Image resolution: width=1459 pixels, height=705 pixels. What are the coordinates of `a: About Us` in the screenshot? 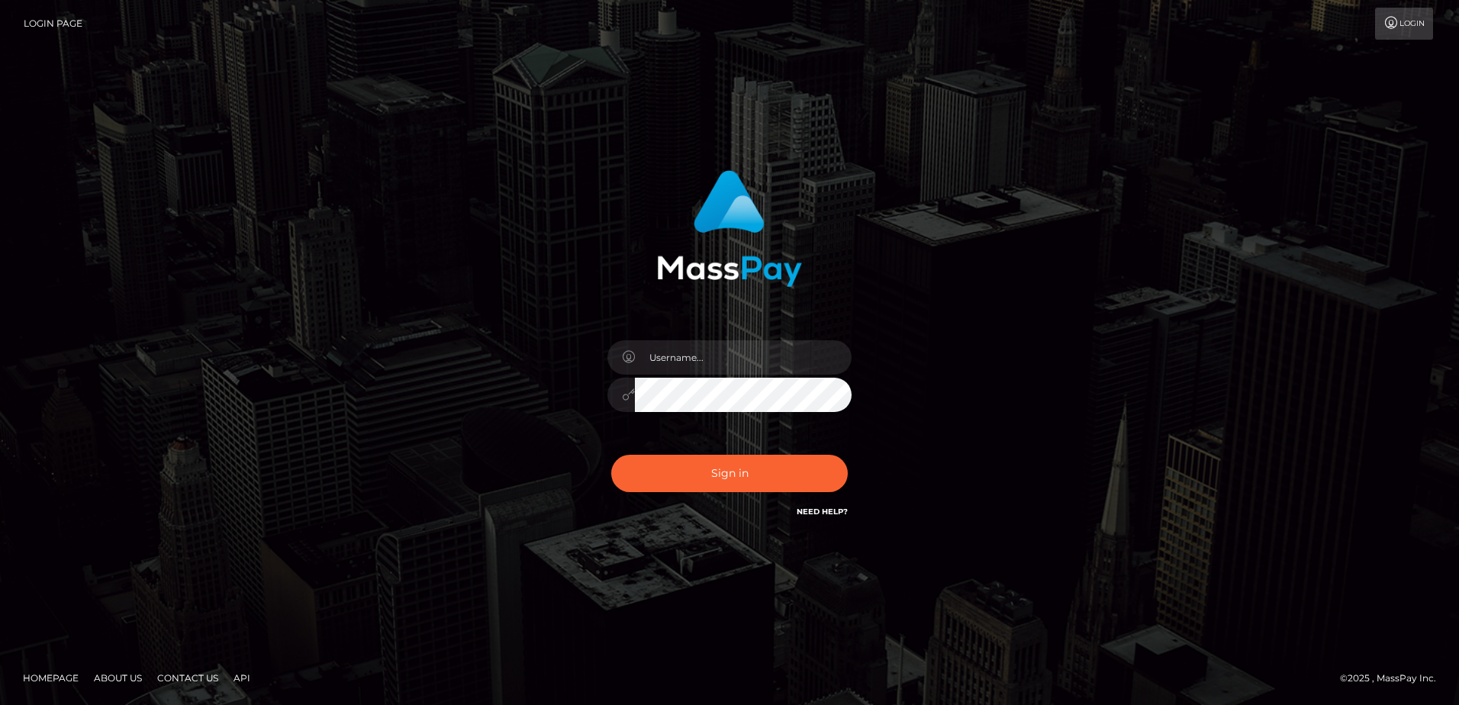 It's located at (118, 678).